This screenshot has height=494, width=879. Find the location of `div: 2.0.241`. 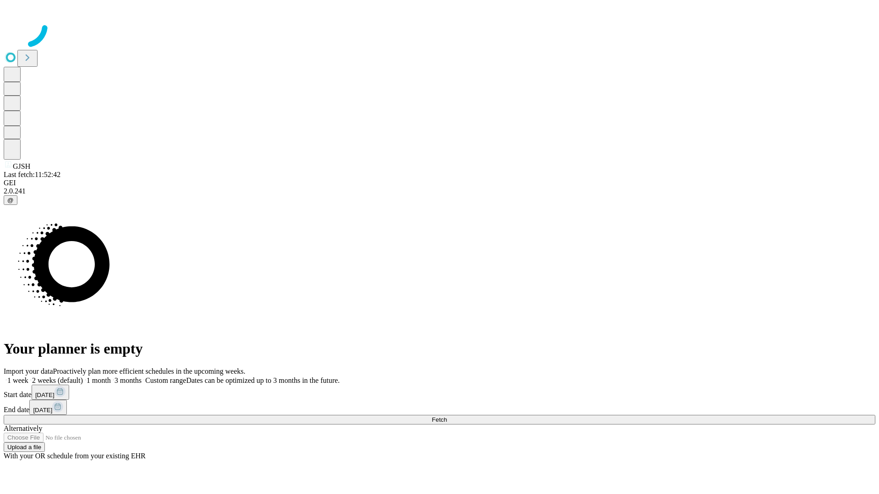

div: 2.0.241 is located at coordinates (439, 191).